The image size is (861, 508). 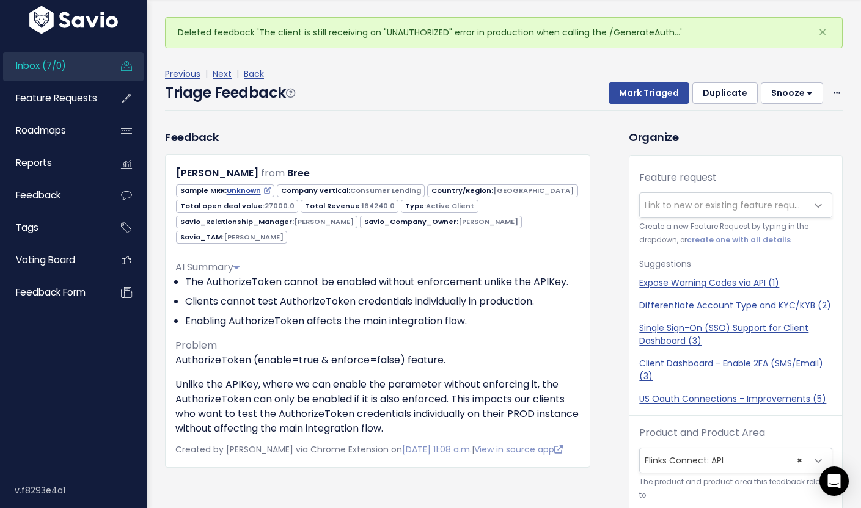 What do you see at coordinates (38, 195) in the screenshot?
I see `span: Feedback` at bounding box center [38, 195].